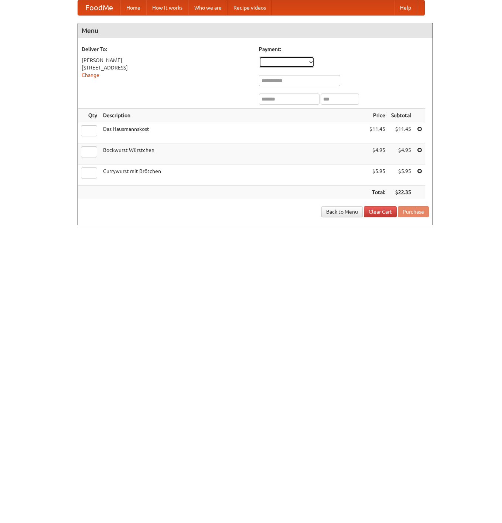 This screenshot has width=502, height=523. Describe the element at coordinates (89, 115) in the screenshot. I see `th: Qty` at that location.